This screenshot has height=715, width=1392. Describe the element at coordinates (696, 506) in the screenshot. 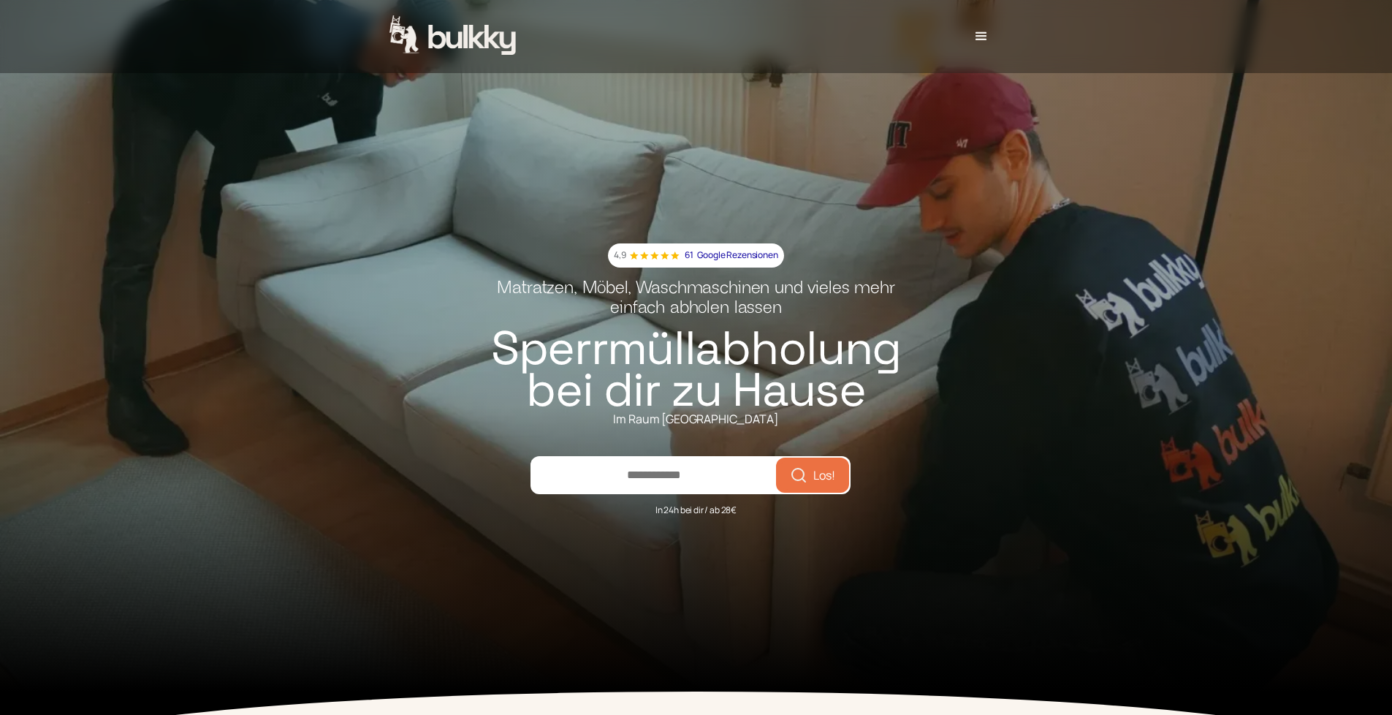

I see `div: In 24h bei dir / ab 28€` at that location.